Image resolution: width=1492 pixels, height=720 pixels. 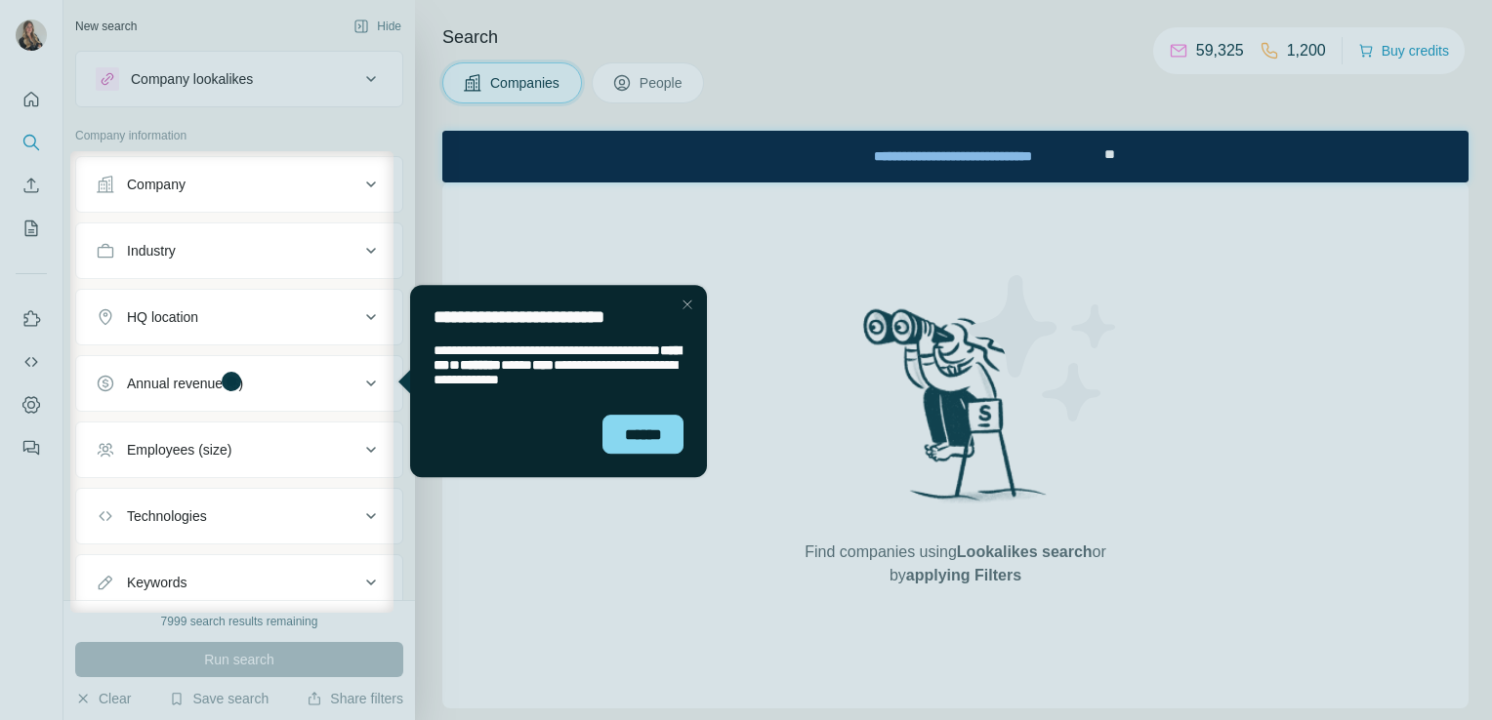 What do you see at coordinates (239, 317) in the screenshot?
I see `button: HQ location` at bounding box center [239, 317].